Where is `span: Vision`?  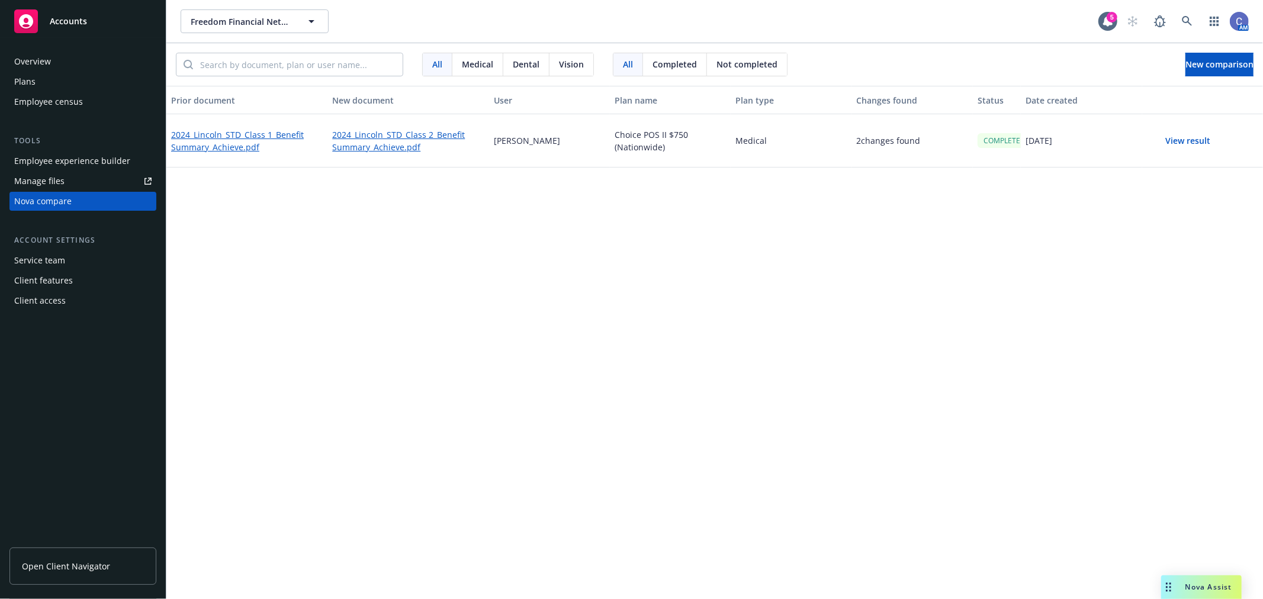
span: Vision is located at coordinates (571, 64).